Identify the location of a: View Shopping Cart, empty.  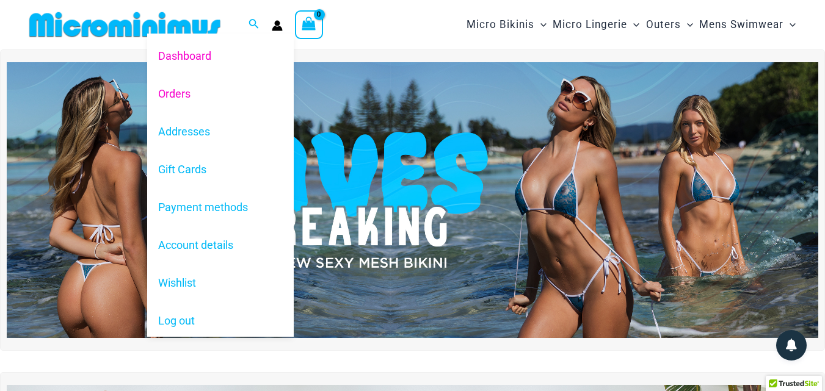
(309, 24).